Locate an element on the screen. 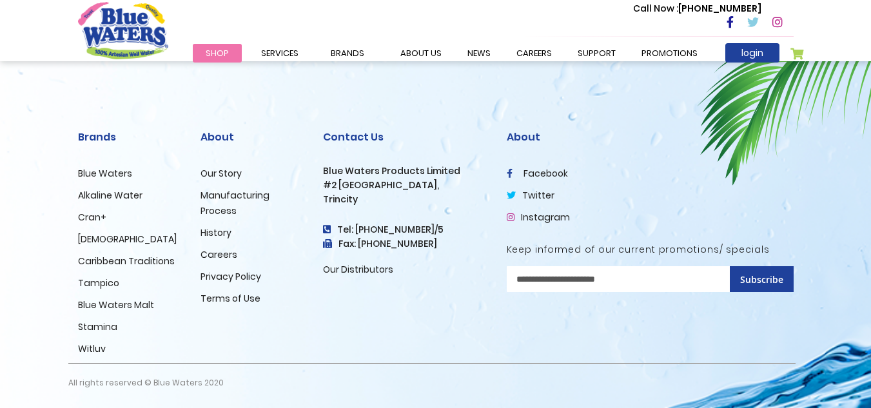 The image size is (871, 408). span: Call Now : is located at coordinates (656, 8).